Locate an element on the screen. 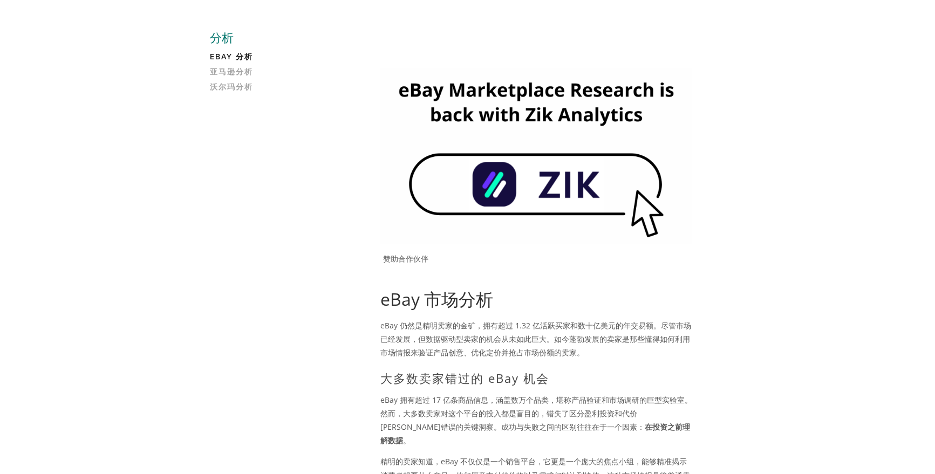 The image size is (935, 474). font: 在投资之前理解数据 is located at coordinates (535, 434).